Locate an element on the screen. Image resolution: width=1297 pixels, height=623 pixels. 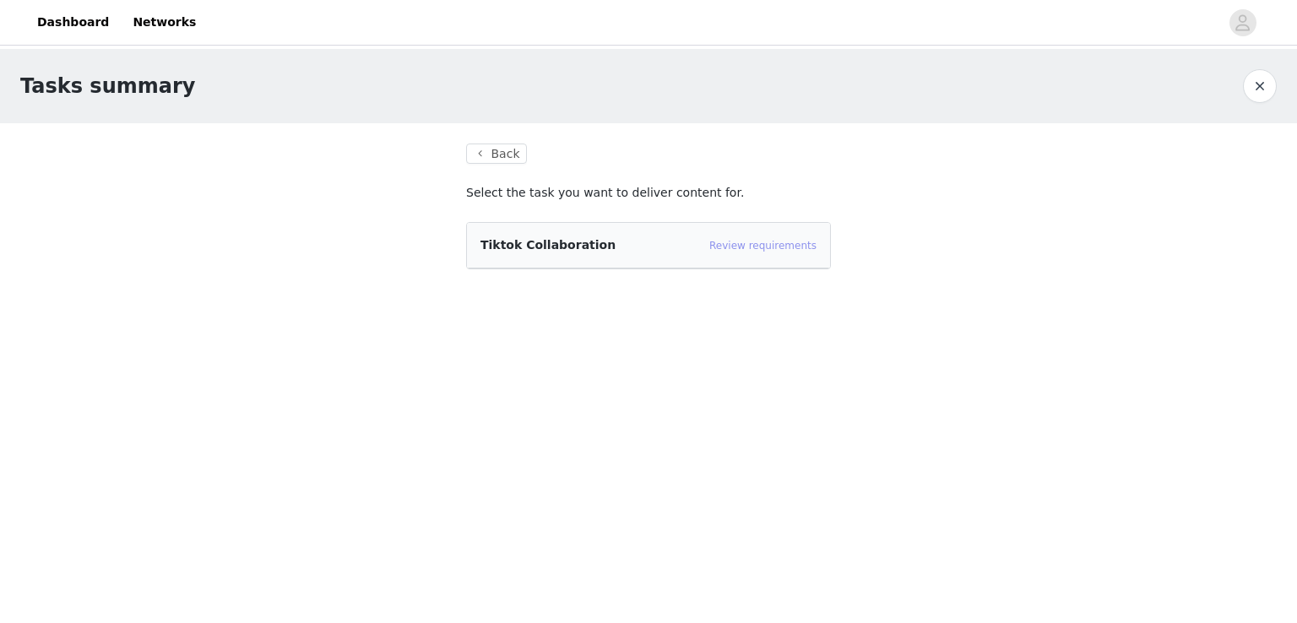
a: Review requirements is located at coordinates (763, 246).